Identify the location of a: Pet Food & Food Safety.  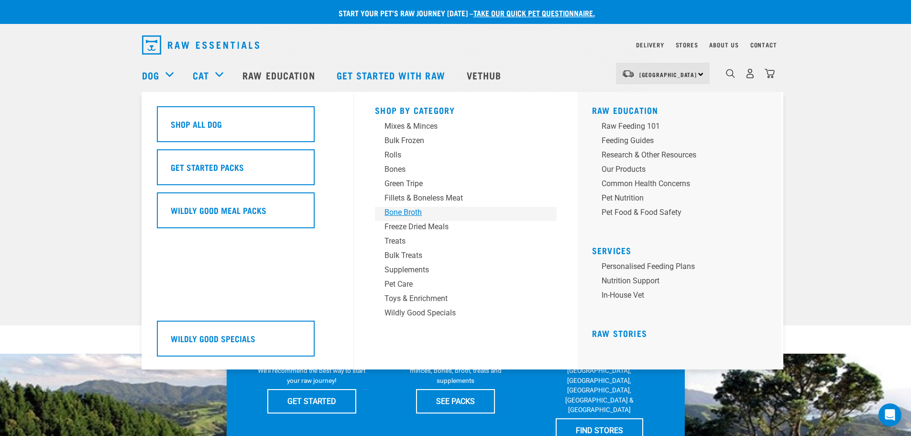
(683, 214).